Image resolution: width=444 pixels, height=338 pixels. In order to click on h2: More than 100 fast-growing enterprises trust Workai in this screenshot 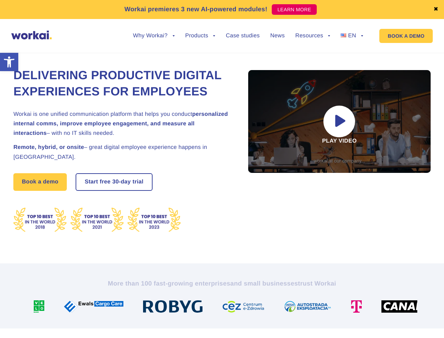, I will do `click(222, 283)`.